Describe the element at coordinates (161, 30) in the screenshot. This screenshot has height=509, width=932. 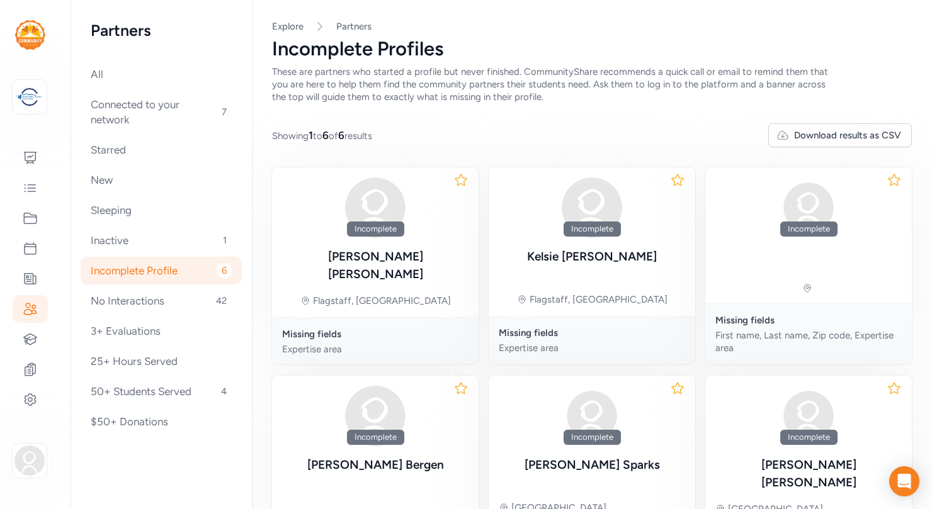
I see `h2: Partners` at that location.